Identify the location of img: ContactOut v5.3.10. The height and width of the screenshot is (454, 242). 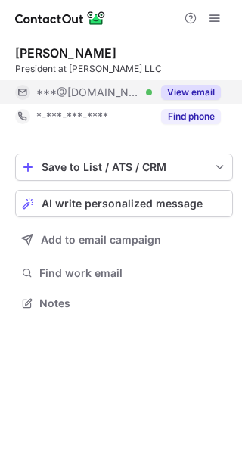
(61, 18).